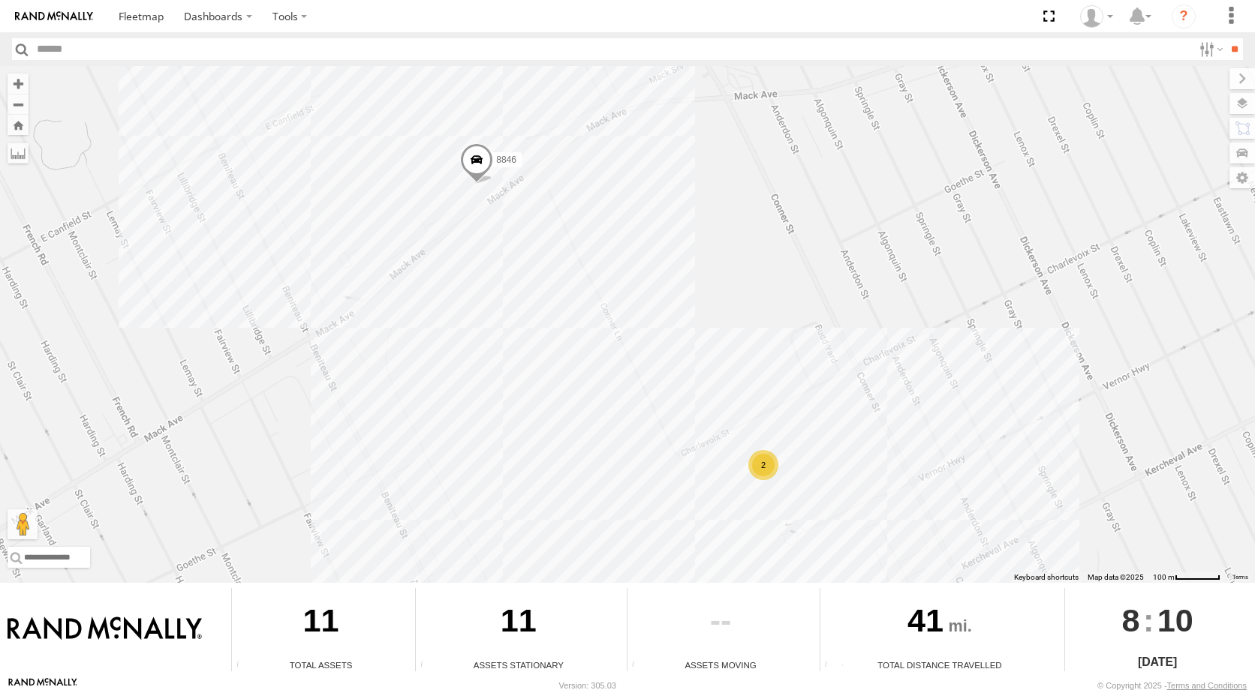 The width and height of the screenshot is (1255, 693). Describe the element at coordinates (1096, 17) in the screenshot. I see `div: Valeo Dash` at that location.